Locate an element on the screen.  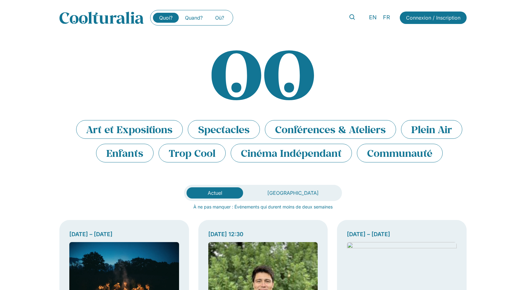
a: Où? is located at coordinates (220, 18).